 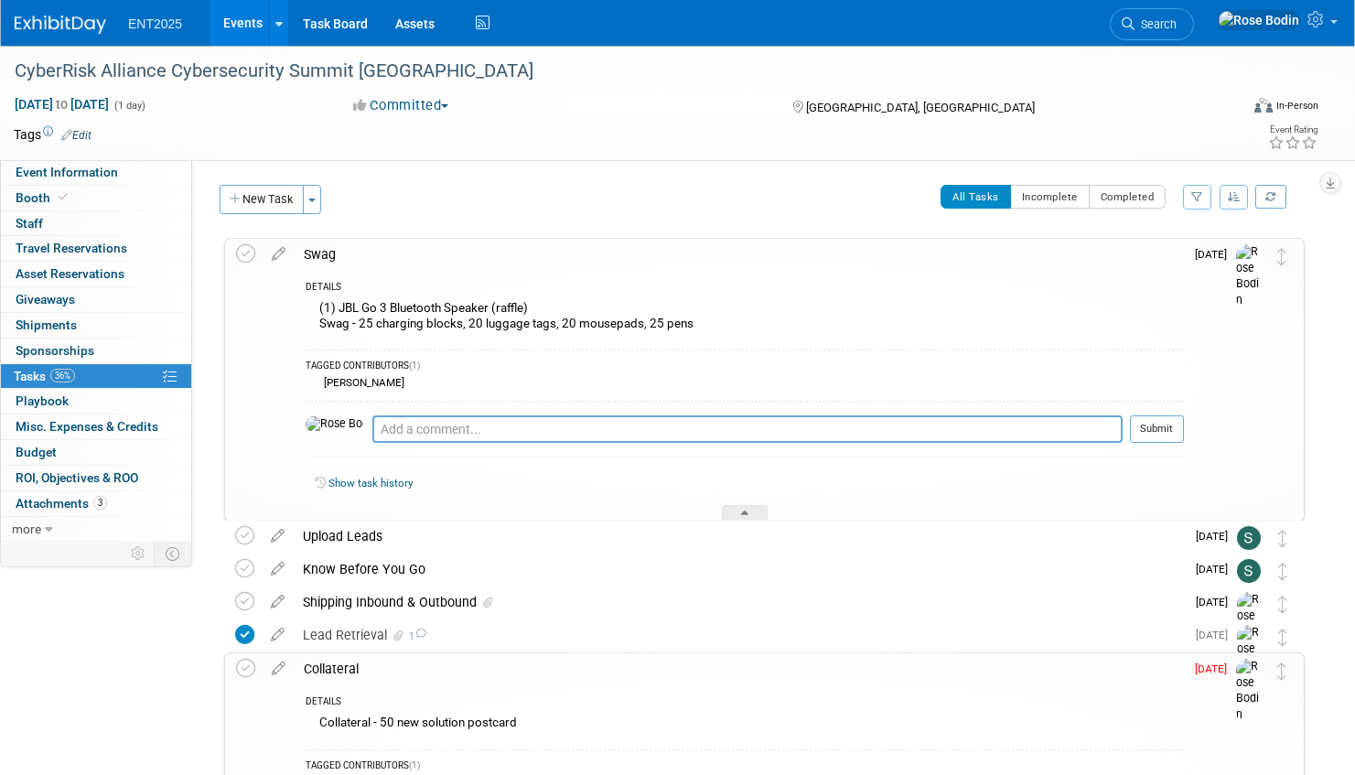 I want to click on a: more, so click(x=96, y=529).